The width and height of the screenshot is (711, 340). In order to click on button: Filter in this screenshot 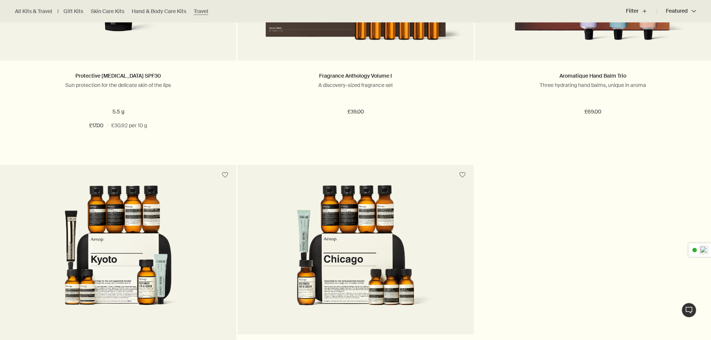, I will do `click(641, 11)`.